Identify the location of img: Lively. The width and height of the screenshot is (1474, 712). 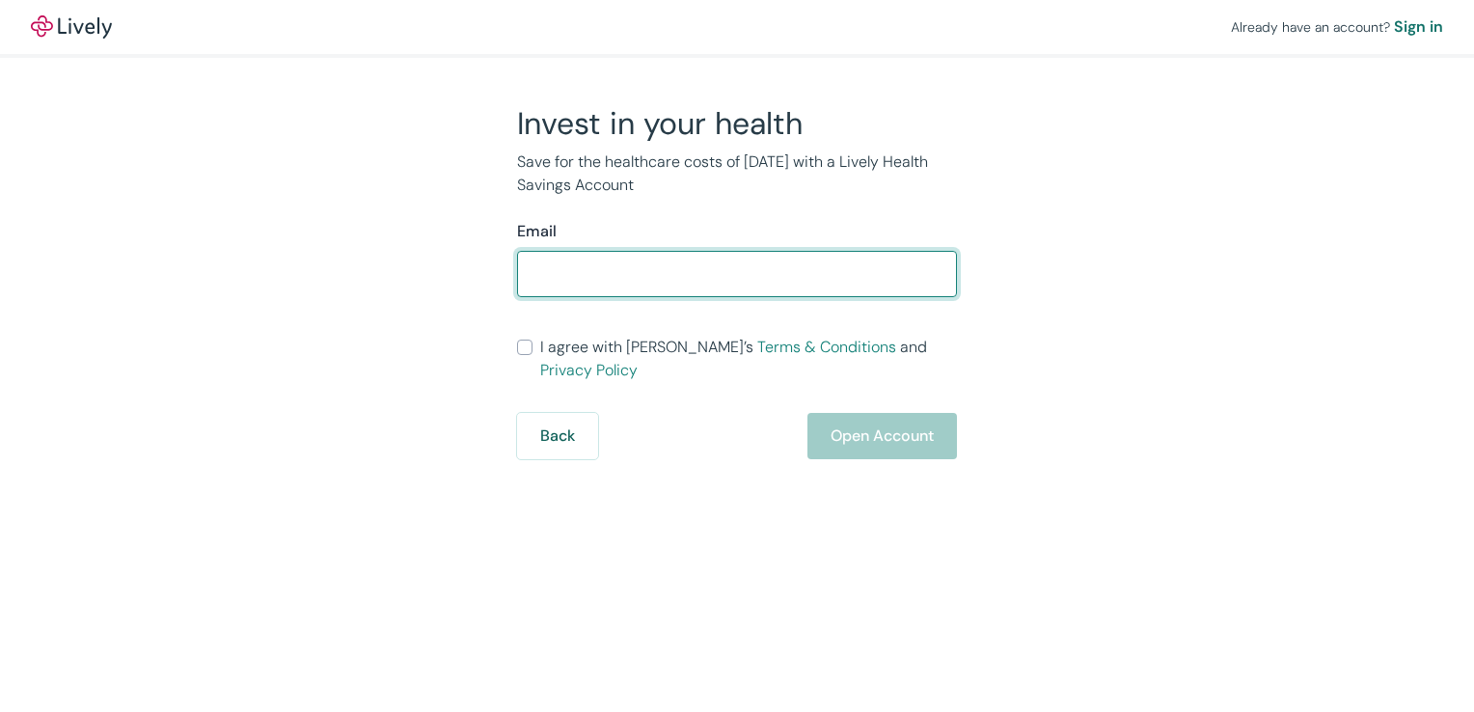
(71, 27).